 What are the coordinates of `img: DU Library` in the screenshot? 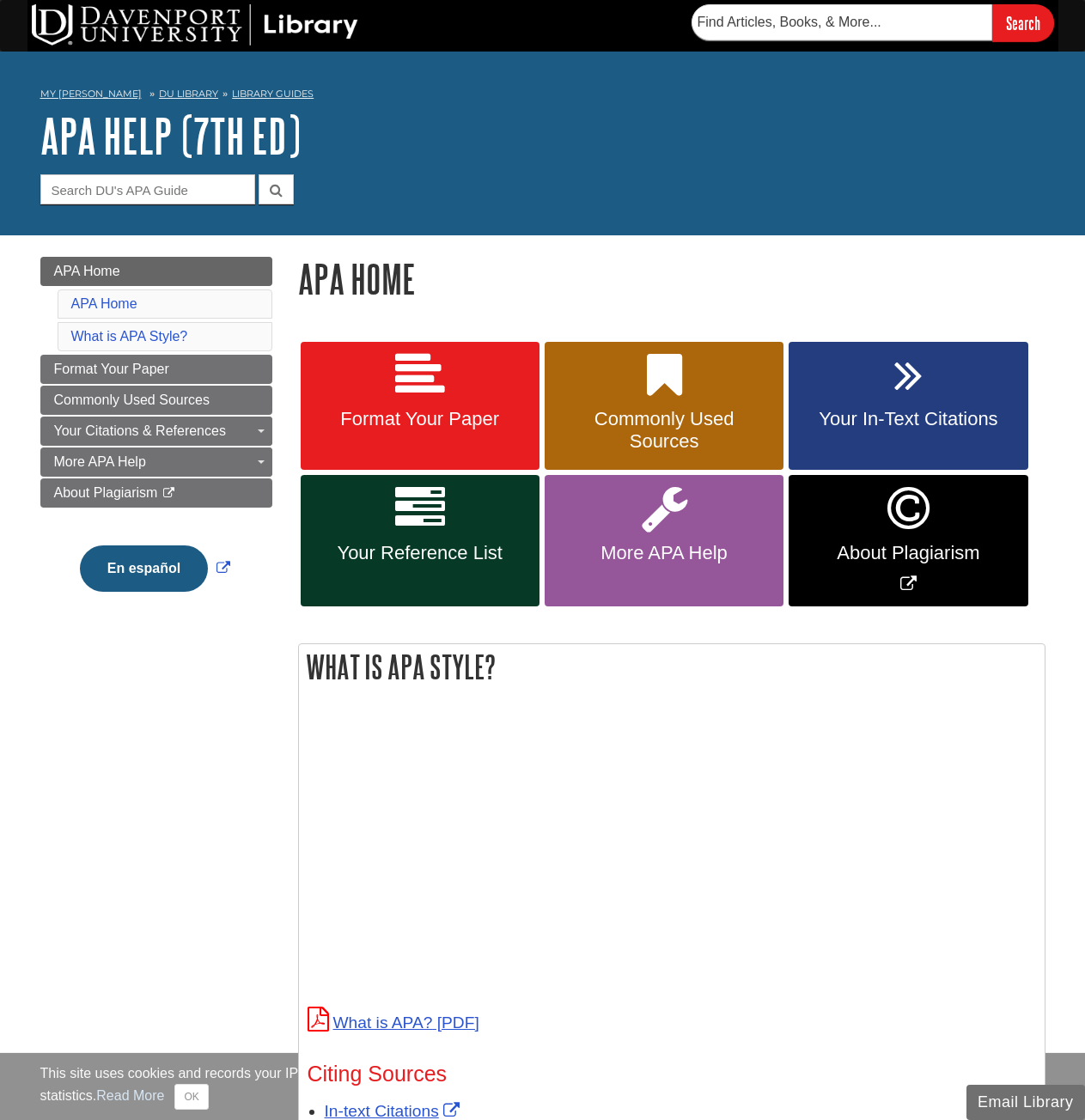 It's located at (195, 25).